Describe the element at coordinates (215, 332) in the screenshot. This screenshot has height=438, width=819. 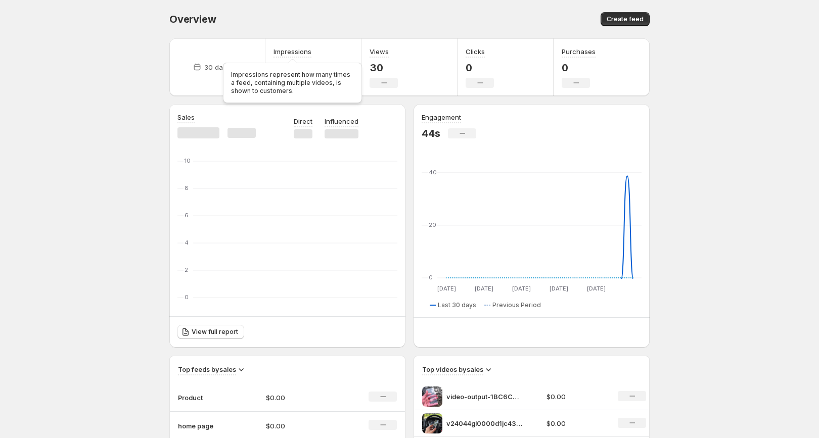
I see `span: View full report` at that location.